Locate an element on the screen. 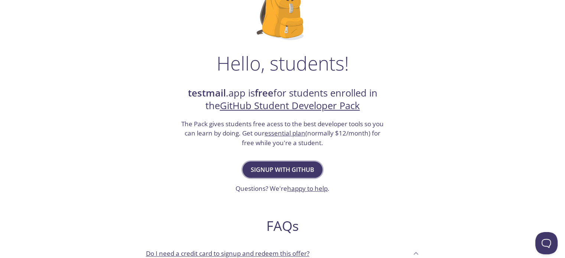 The height and width of the screenshot is (258, 565). h2: .app is for students enrolled in the is located at coordinates (283, 100).